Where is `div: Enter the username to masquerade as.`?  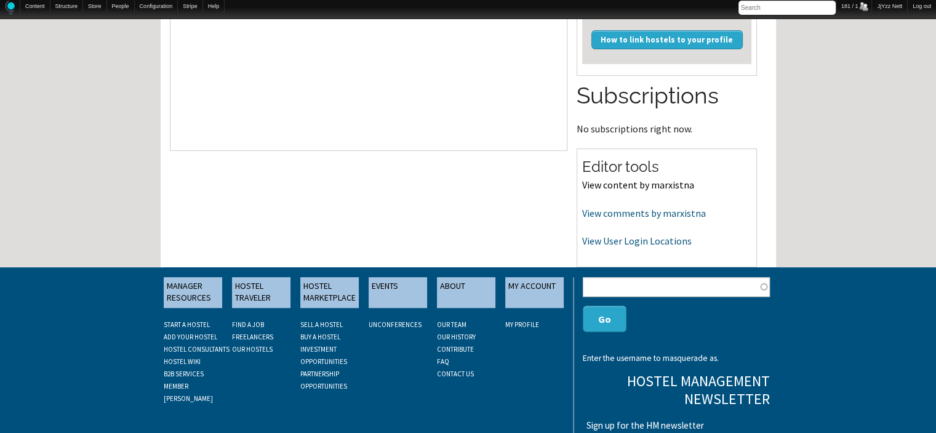
div: Enter the username to masquerade as. is located at coordinates (676, 358).